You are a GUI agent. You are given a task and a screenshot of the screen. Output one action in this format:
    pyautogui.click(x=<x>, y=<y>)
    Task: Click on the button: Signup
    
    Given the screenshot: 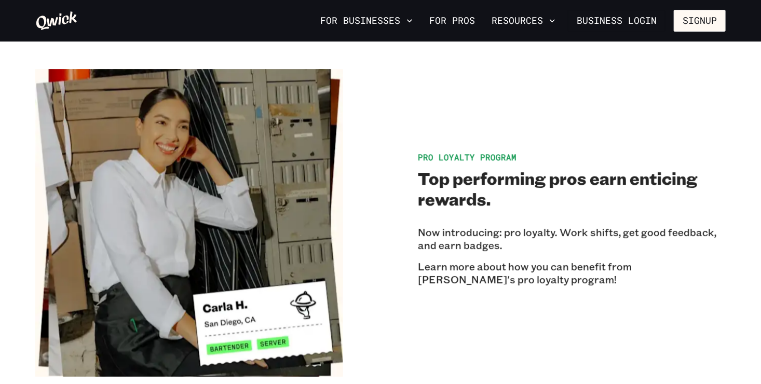 What is the action you would take?
    pyautogui.click(x=700, y=21)
    